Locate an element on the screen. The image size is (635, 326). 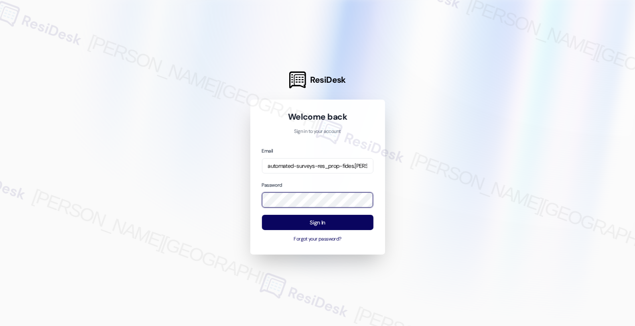
button: Sign In is located at coordinates (318, 222).